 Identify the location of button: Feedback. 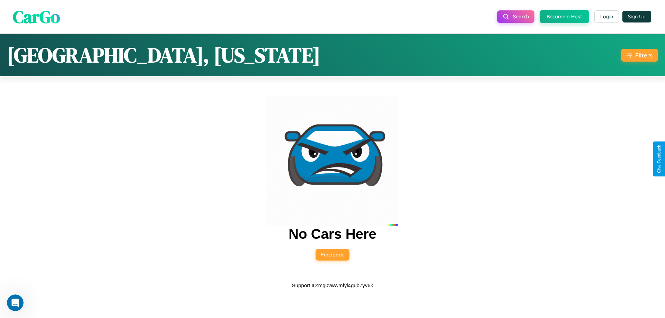
(333, 255).